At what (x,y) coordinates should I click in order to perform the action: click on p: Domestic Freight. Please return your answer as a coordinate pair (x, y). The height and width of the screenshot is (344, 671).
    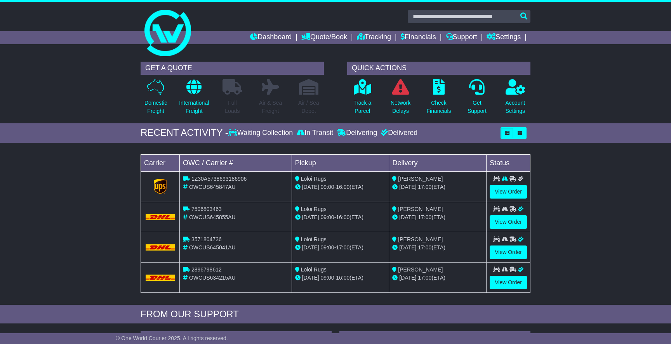
    Looking at the image, I should click on (156, 107).